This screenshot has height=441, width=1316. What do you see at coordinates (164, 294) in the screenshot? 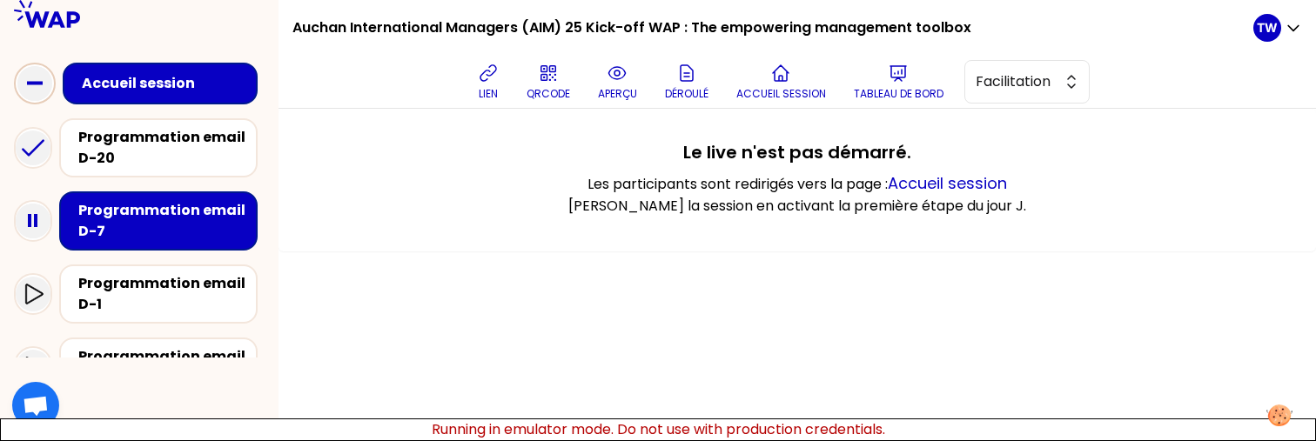
I see `div: Programmation email D-1` at bounding box center [164, 294].